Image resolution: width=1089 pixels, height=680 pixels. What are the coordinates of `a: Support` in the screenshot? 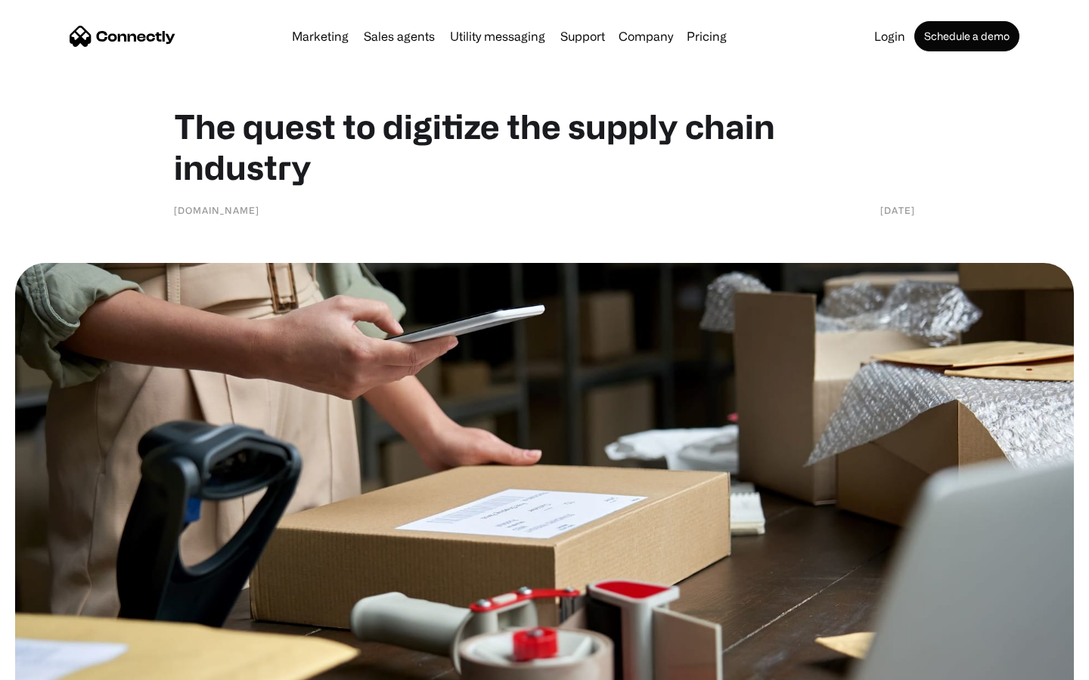 It's located at (582, 36).